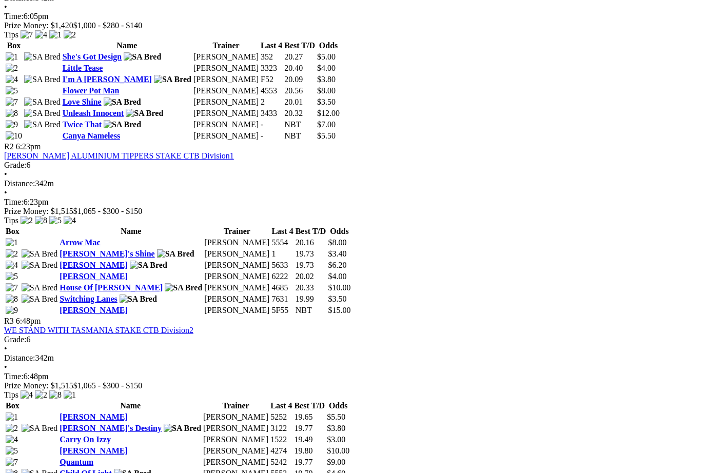  What do you see at coordinates (282, 243) in the screenshot?
I see `td: 5554` at bounding box center [282, 243].